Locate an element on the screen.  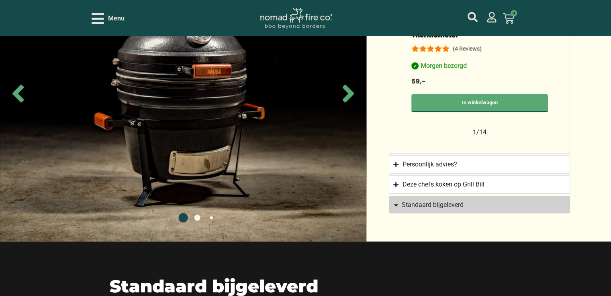
span: Standaard bijgeleverd is located at coordinates (432, 205).